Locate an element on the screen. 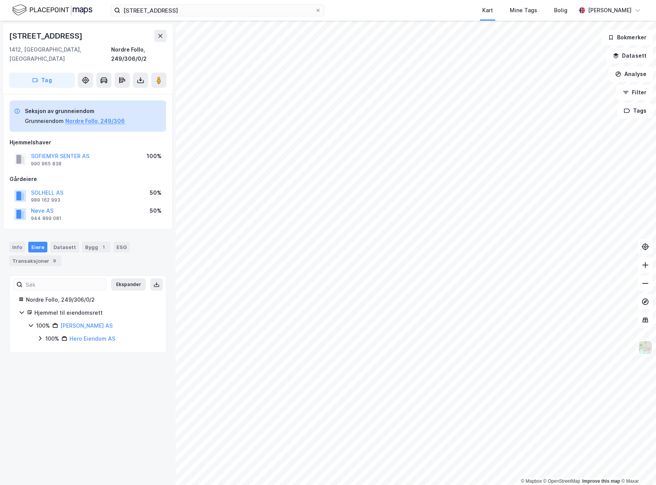 This screenshot has width=656, height=485. div: Bolig is located at coordinates (560, 10).